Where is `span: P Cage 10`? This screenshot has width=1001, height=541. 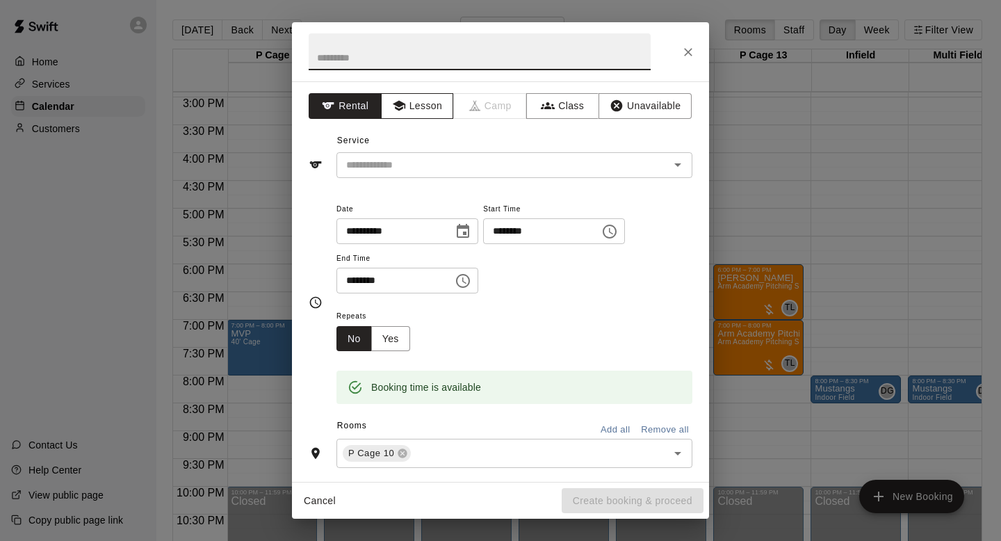
span: P Cage 10 is located at coordinates (371, 453).